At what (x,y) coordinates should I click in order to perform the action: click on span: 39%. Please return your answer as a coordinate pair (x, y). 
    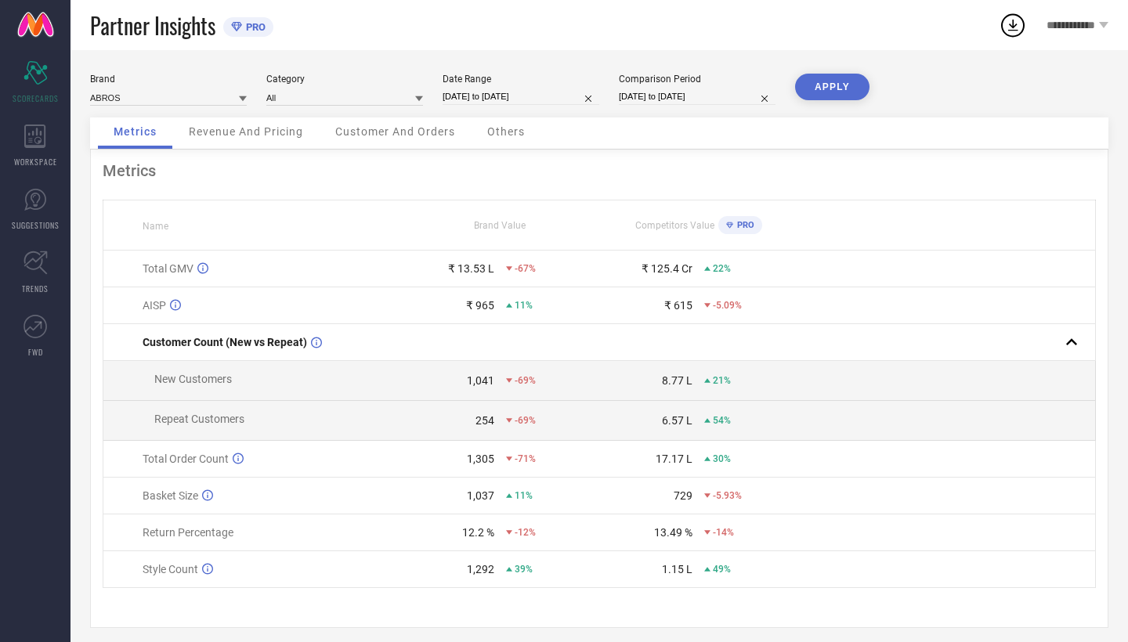
    Looking at the image, I should click on (523, 569).